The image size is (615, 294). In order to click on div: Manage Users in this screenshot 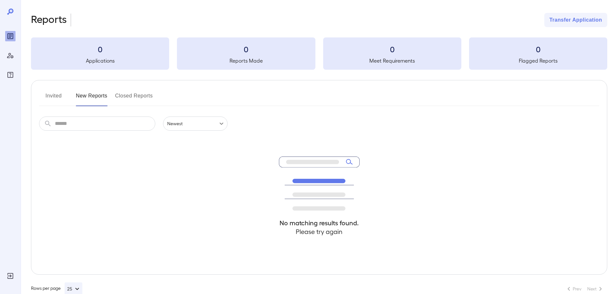, I will do `click(10, 55)`.